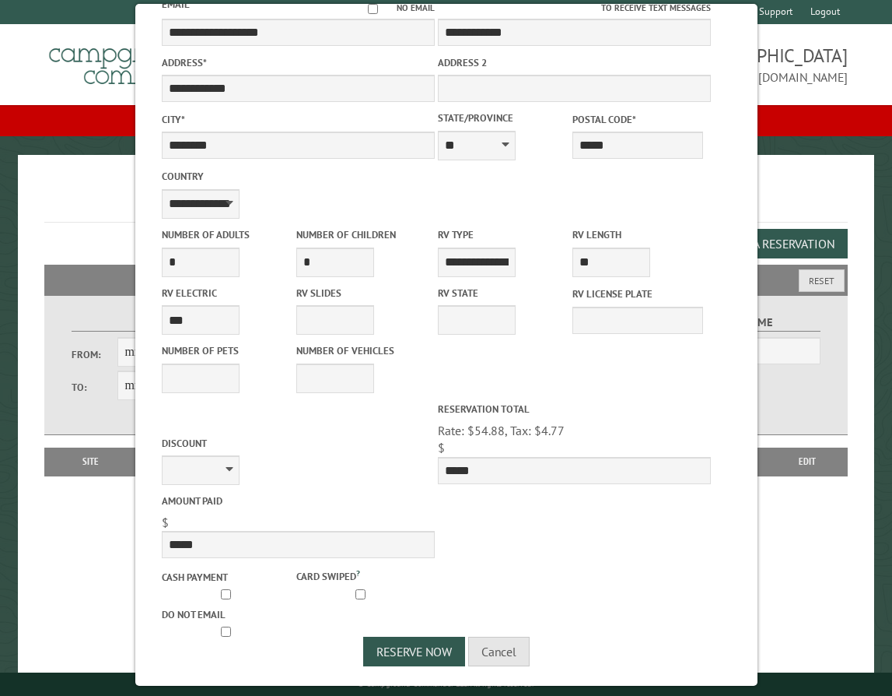  I want to click on label: Number of Vehicles, so click(361, 350).